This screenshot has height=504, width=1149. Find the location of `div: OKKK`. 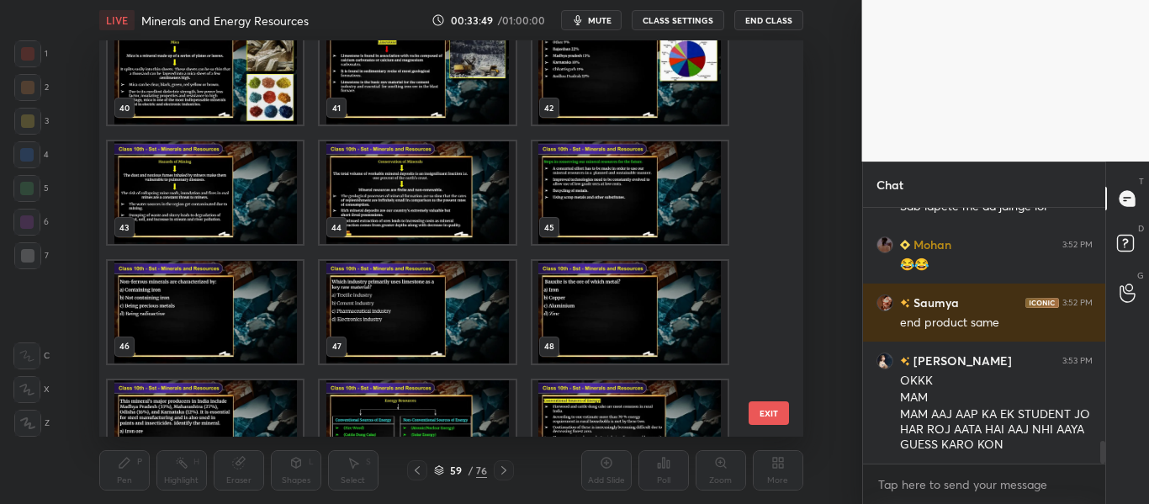

div: OKKK is located at coordinates (996, 381).